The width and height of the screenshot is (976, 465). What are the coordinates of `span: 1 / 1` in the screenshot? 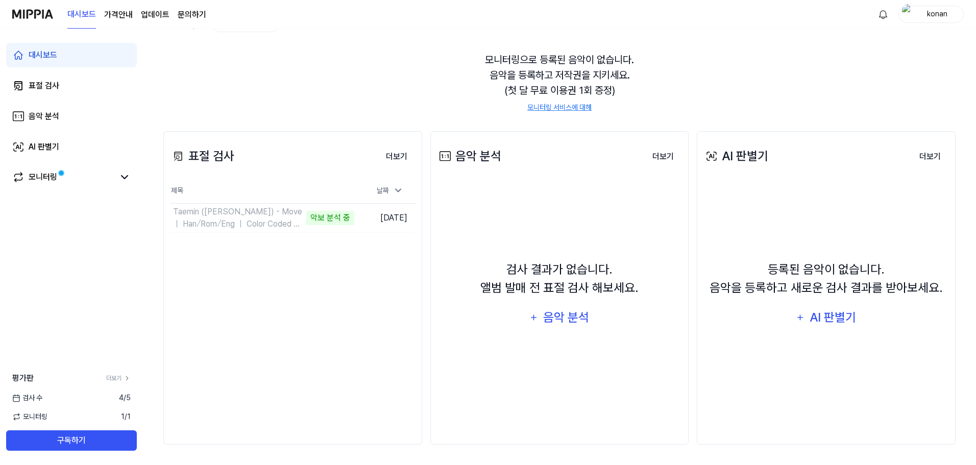 It's located at (126, 417).